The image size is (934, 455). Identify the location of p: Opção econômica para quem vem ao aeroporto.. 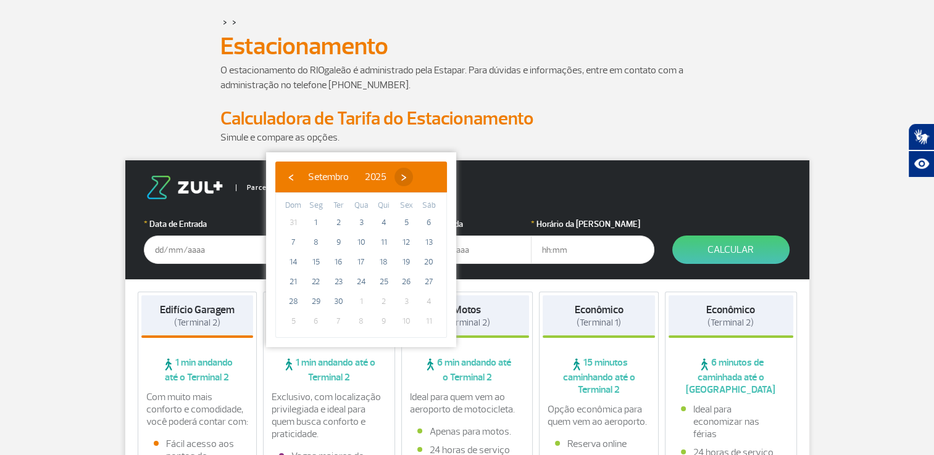
(599, 416).